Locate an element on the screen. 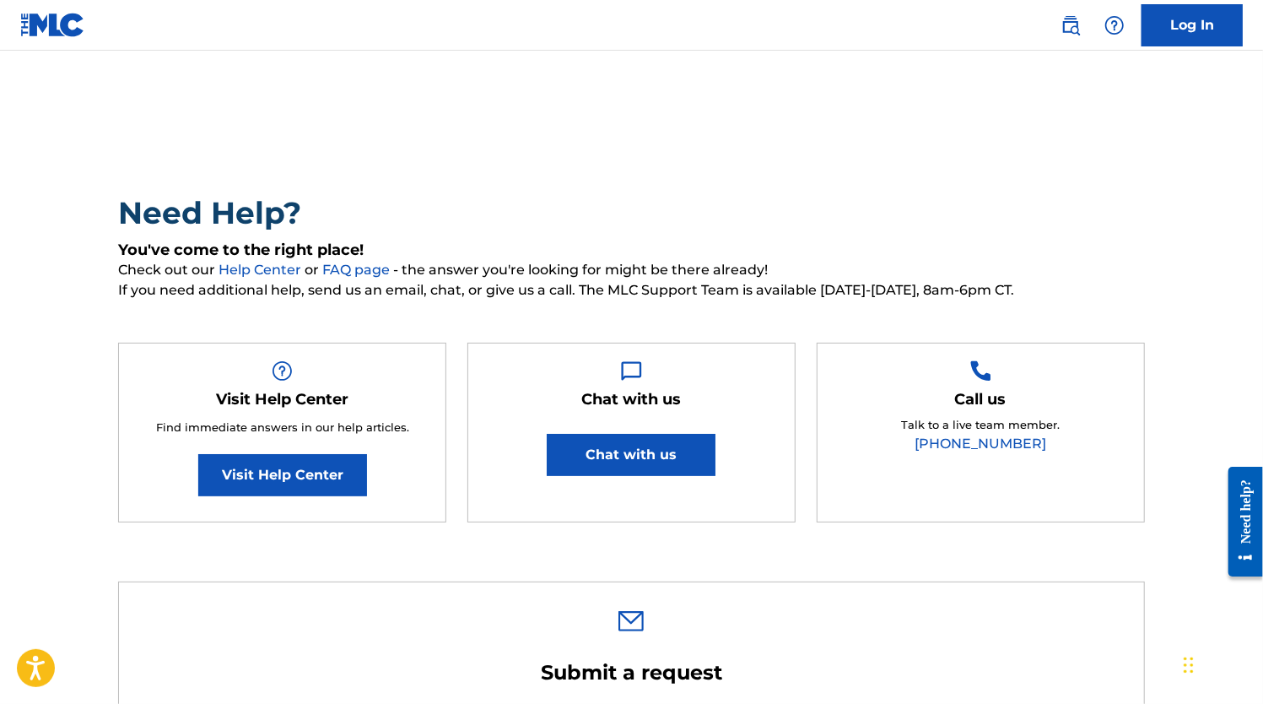 This screenshot has width=1263, height=704. div: Need help? is located at coordinates (30, 57).